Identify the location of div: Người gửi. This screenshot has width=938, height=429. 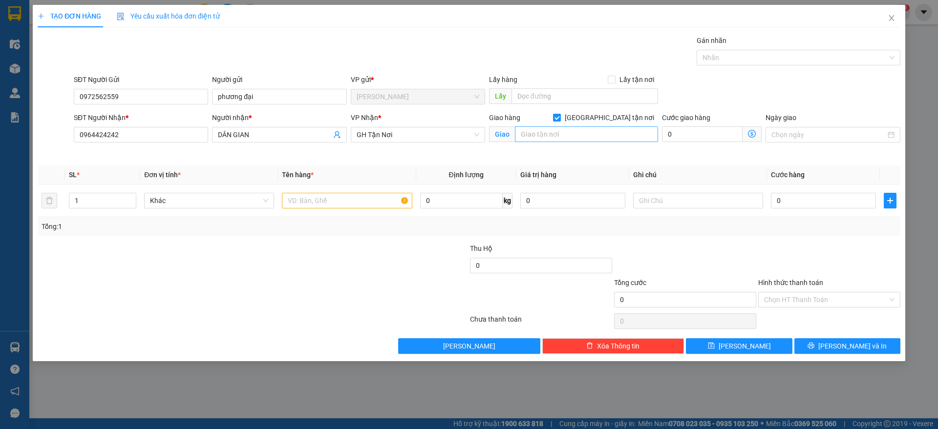
(279, 80).